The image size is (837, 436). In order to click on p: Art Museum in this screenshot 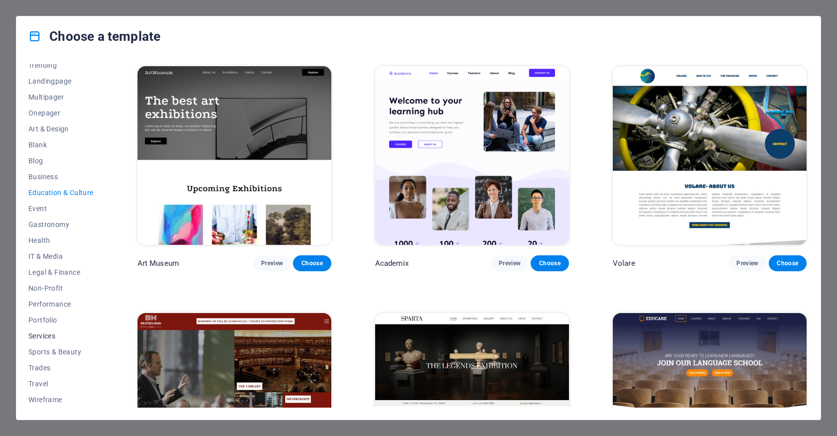, I will do `click(158, 264)`.